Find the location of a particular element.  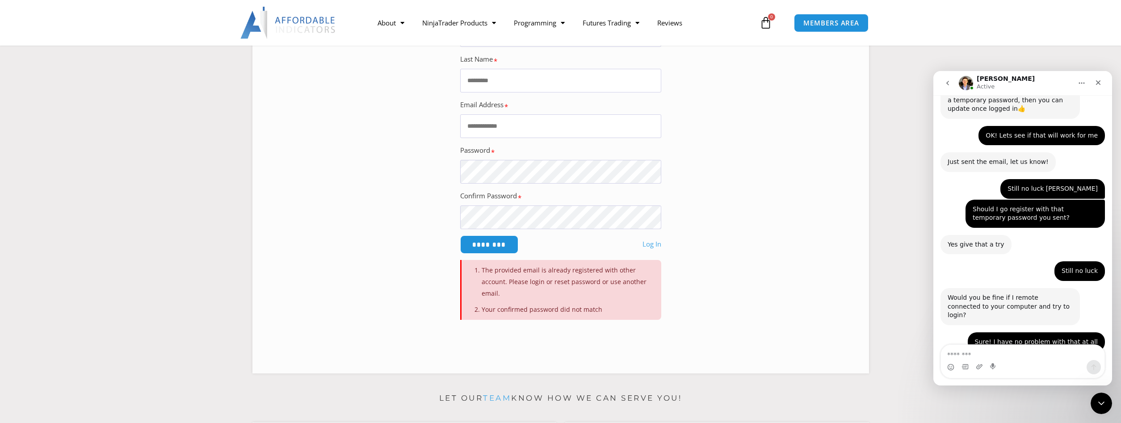

label: Confirm Password is located at coordinates (488, 196).